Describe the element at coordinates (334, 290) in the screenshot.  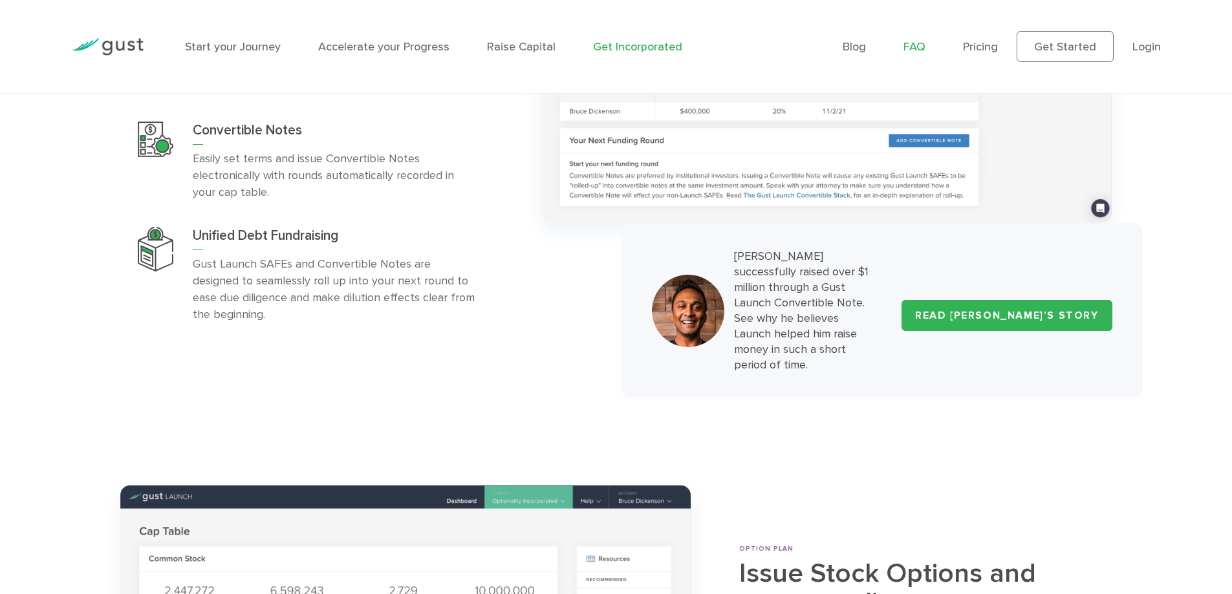
I see `p: Gust Launch SAFEs and Convertible Notes are designed to seamlessly roll up into your next round t...` at that location.